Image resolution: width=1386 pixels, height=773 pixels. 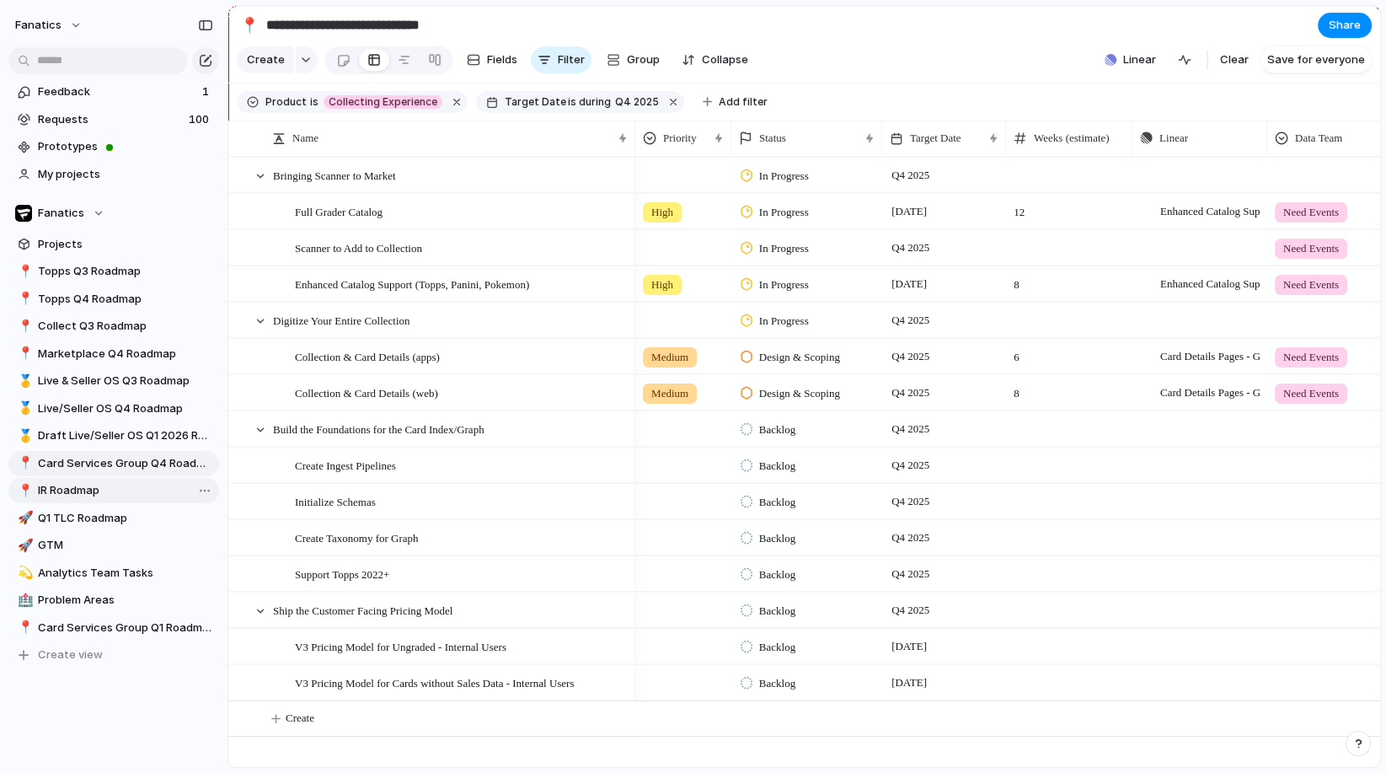 What do you see at coordinates (126, 600) in the screenshot?
I see `span: Problem Areas` at bounding box center [126, 600].